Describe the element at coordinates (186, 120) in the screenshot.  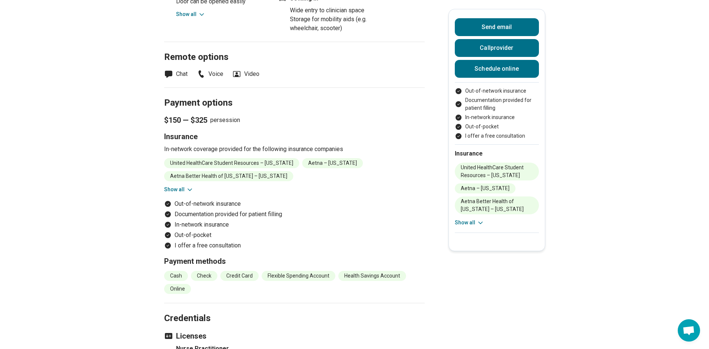
I see `span: $150 — $325` at that location.